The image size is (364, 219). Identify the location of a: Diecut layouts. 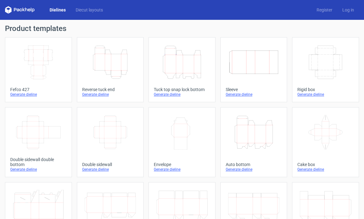
(89, 10).